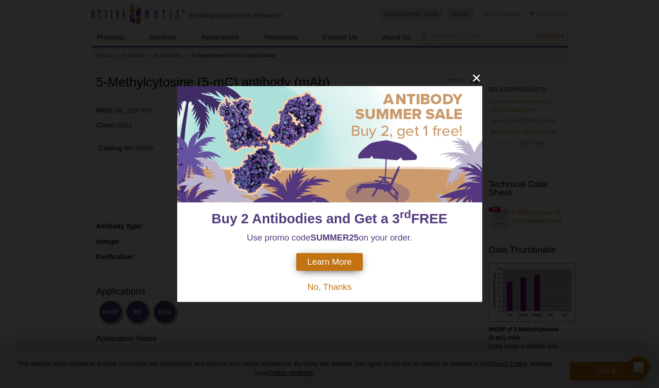  Describe the element at coordinates (405, 214) in the screenshot. I see `sup: rd` at that location.